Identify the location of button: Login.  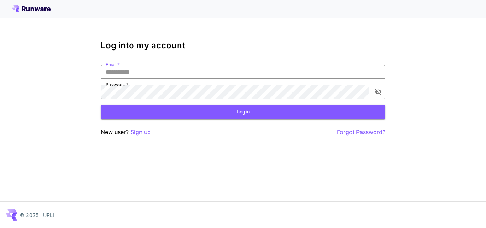
(243, 112).